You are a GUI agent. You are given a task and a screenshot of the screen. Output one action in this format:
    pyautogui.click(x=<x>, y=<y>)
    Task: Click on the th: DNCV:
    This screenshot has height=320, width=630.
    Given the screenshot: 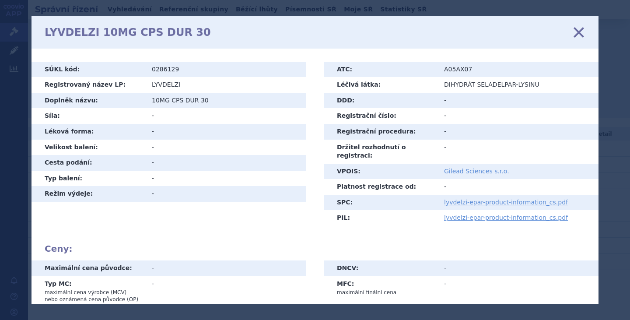 What is the action you would take?
    pyautogui.click(x=381, y=268)
    